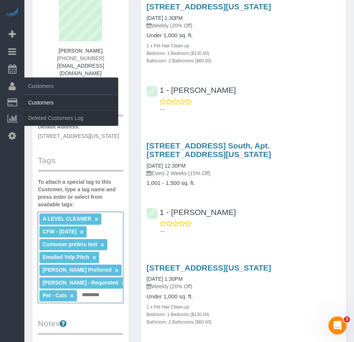 This screenshot has height=342, width=354. Describe the element at coordinates (66, 257) in the screenshot. I see `span: Emailed Yelp Pitch` at that location.